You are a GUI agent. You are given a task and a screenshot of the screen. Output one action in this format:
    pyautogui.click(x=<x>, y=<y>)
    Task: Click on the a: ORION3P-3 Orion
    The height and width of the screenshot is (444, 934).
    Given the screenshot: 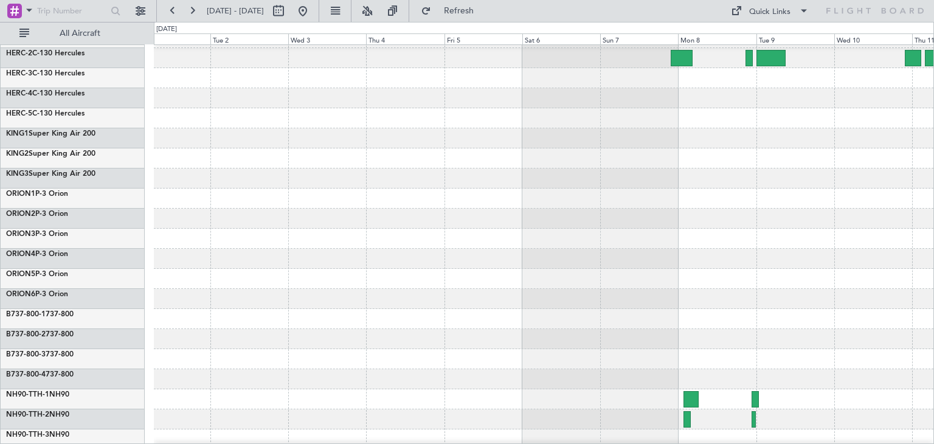 What is the action you would take?
    pyautogui.click(x=37, y=234)
    